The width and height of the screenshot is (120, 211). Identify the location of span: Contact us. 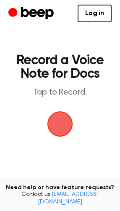
(60, 198).